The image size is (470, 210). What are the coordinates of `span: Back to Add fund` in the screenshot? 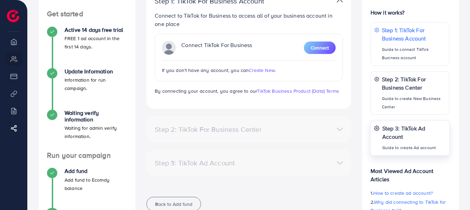 It's located at (174, 204).